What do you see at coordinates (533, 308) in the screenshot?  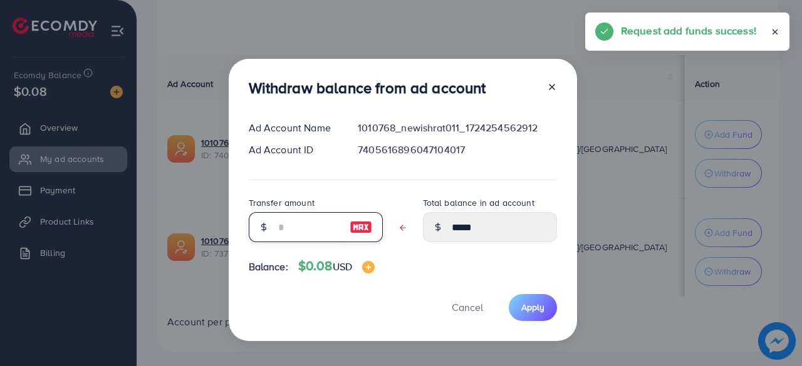 I see `button: Apply` at bounding box center [533, 308].